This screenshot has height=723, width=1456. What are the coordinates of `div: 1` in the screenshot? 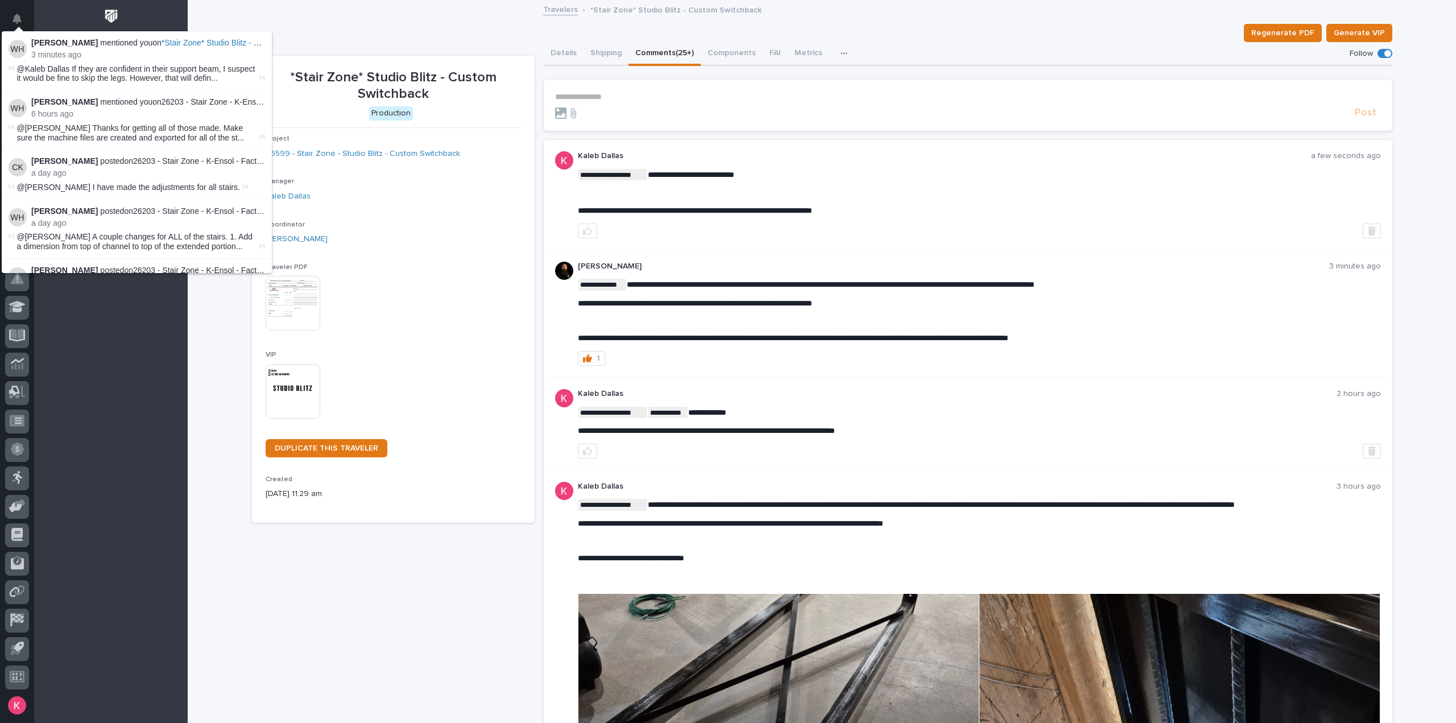 It's located at (598, 358).